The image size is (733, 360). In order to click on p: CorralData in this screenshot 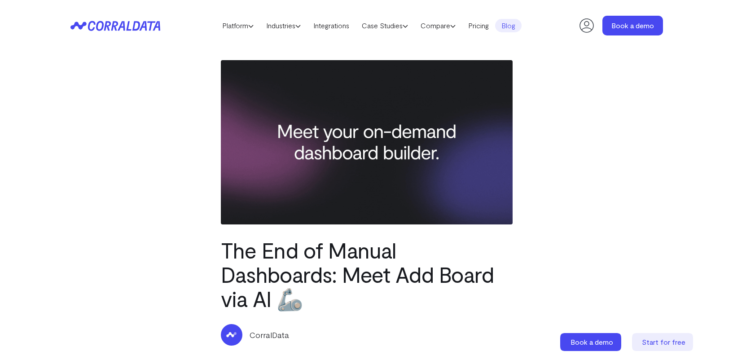, I will do `click(269, 335)`.